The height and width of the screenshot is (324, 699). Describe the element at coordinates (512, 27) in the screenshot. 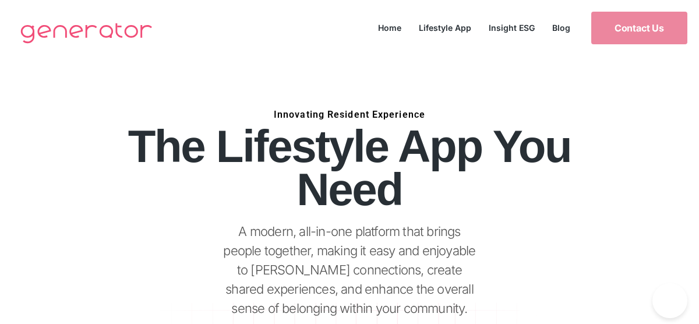

I see `a: Insight ESG` at that location.